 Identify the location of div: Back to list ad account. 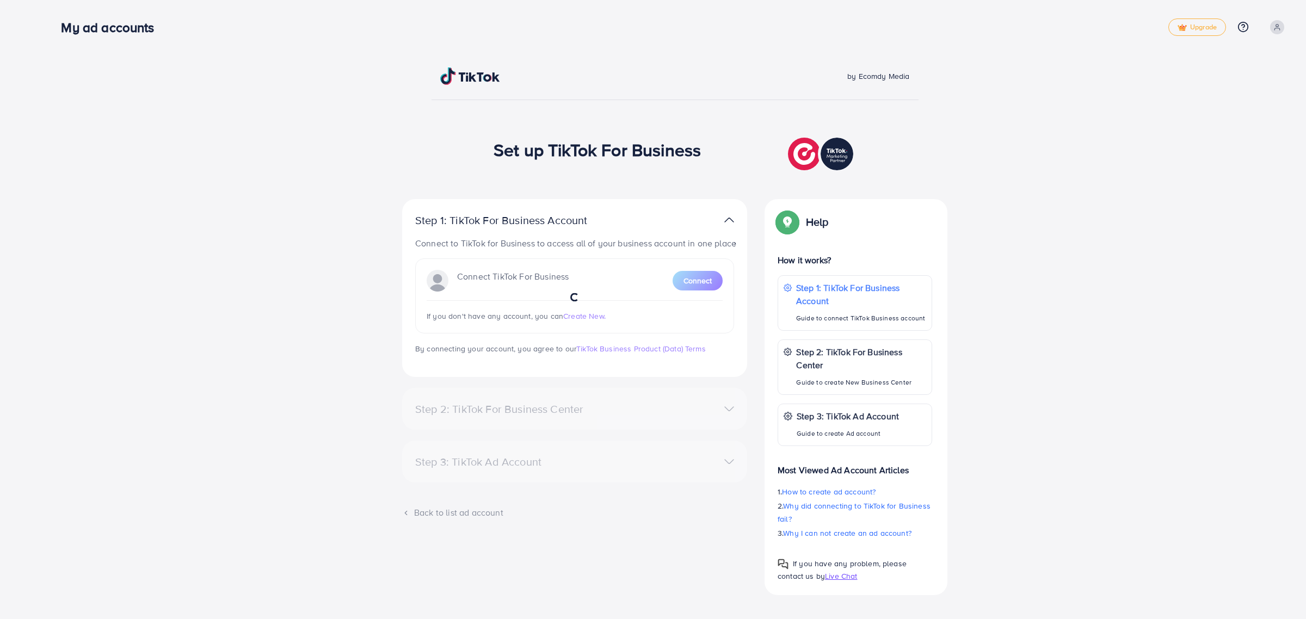
(575, 513).